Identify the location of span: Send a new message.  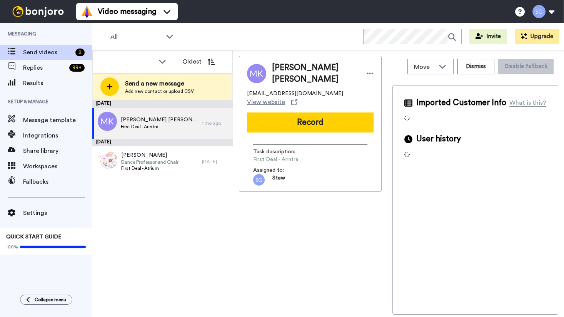
(159, 83).